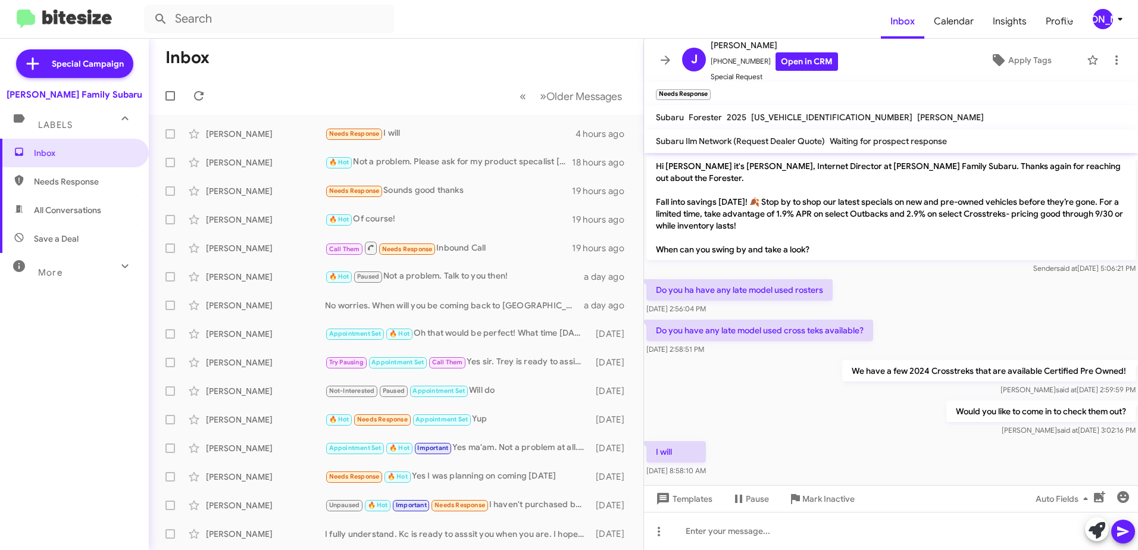 The width and height of the screenshot is (1138, 550). What do you see at coordinates (352, 390) in the screenshot?
I see `span: Not-Interested` at bounding box center [352, 390].